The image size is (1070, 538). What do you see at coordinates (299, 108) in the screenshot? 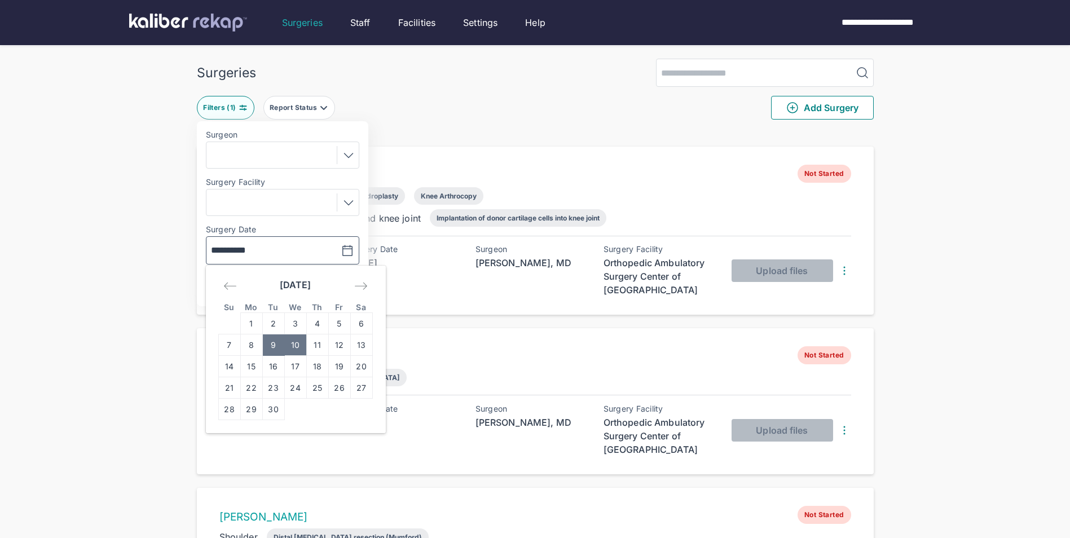
I see `button: Report Status` at bounding box center [299, 108].